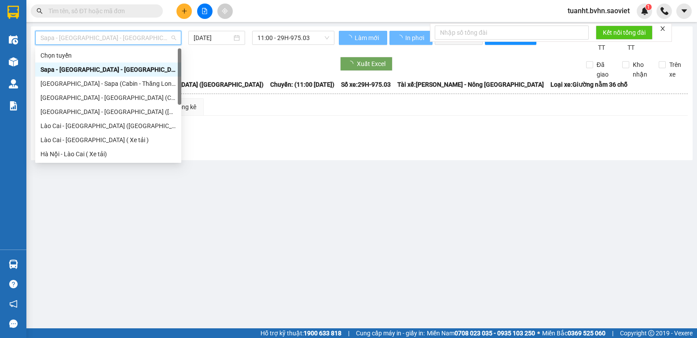 This screenshot has width=697, height=338. I want to click on button: Kết nối tổng đài, so click(624, 33).